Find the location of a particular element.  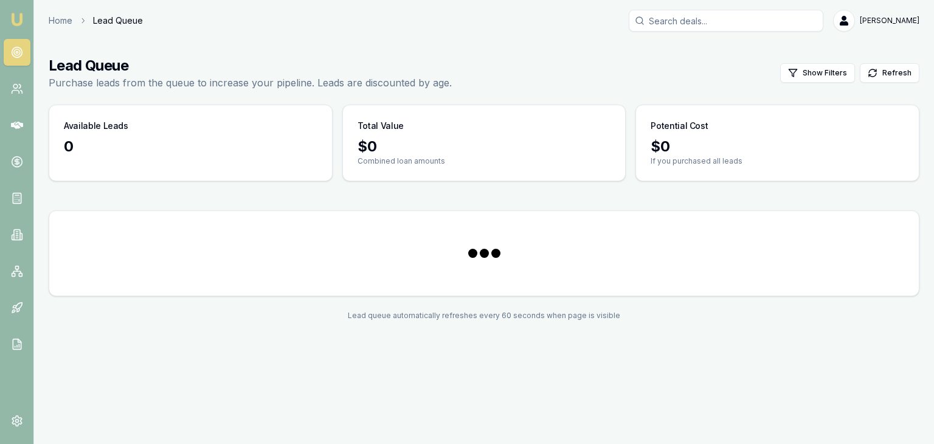

a: Home is located at coordinates (60, 21).